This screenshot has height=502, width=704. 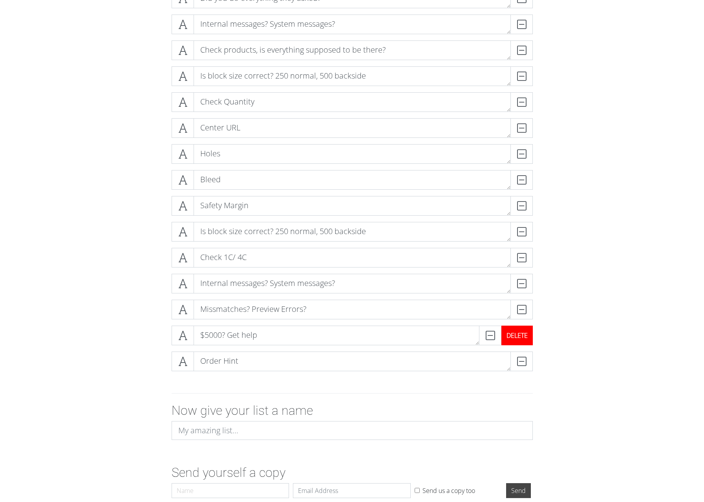 What do you see at coordinates (230, 490) in the screenshot?
I see `input: Name` at bounding box center [230, 490].